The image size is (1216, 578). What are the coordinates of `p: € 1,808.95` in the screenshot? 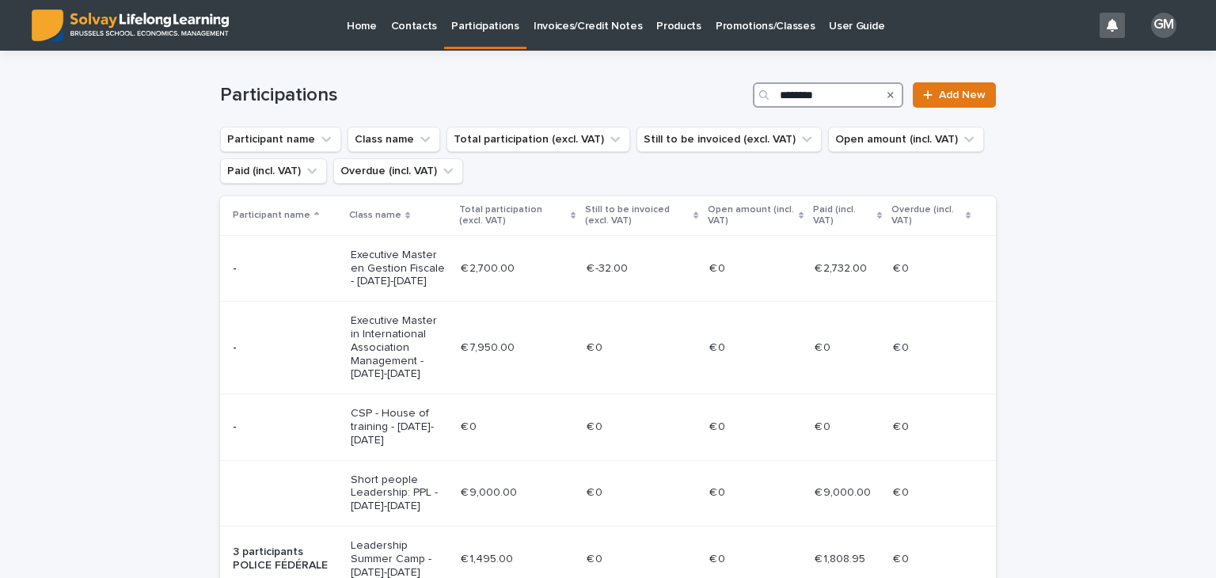 It's located at (842, 557).